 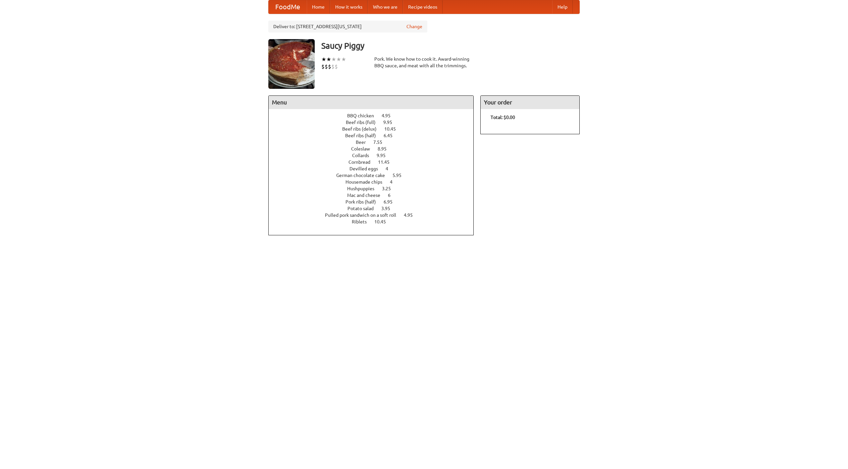 I want to click on span: 3.25, so click(x=389, y=188).